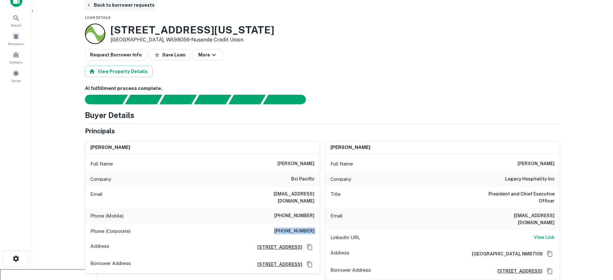  What do you see at coordinates (217, 40) in the screenshot?
I see `a: Nusenda Credit Union` at bounding box center [217, 40].